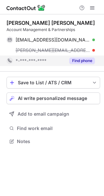  I want to click on button: Reveal Button, so click(82, 61).